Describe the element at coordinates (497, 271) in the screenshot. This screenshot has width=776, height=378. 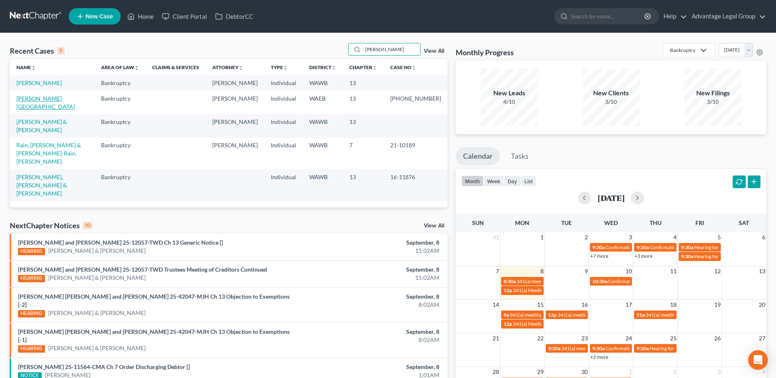
I see `span: 7` at that location.